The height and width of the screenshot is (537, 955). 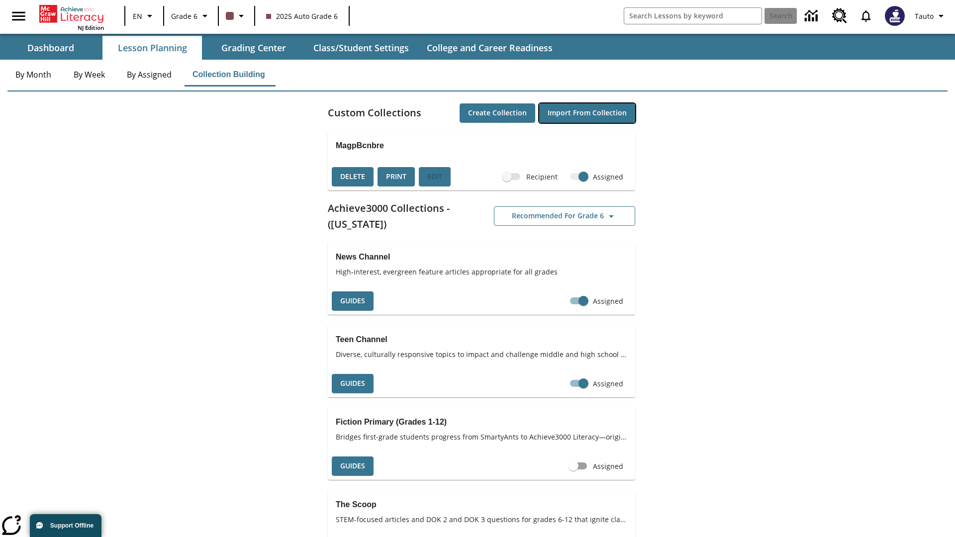 What do you see at coordinates (931, 16) in the screenshot?
I see `button: Profile/Settings` at bounding box center [931, 16].